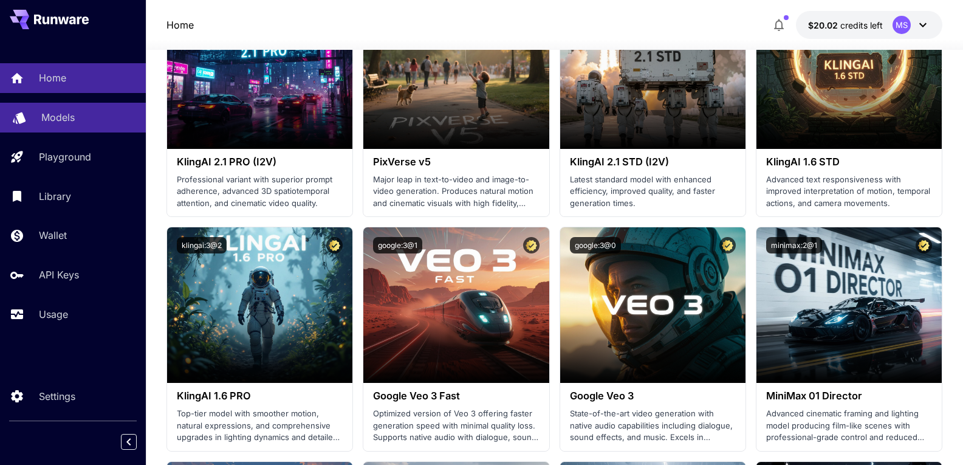  I want to click on p: Optimized version of Veo 3 offering faster generation speed with minimal quality loss. Supports n..., so click(456, 425).